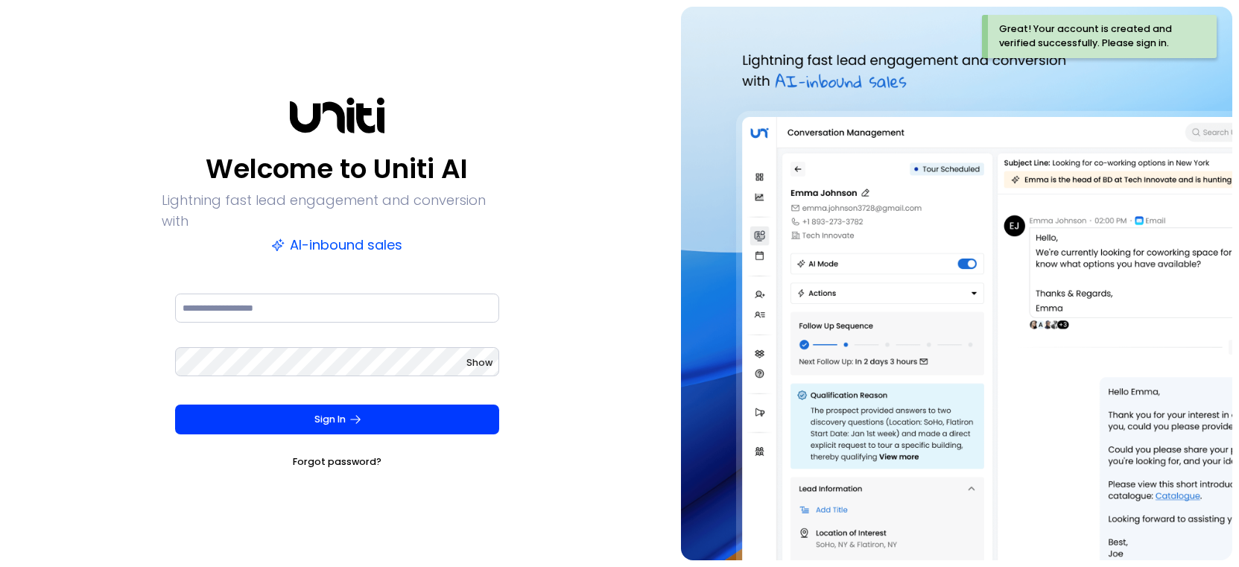 The image size is (1239, 567). I want to click on span: Show, so click(479, 362).